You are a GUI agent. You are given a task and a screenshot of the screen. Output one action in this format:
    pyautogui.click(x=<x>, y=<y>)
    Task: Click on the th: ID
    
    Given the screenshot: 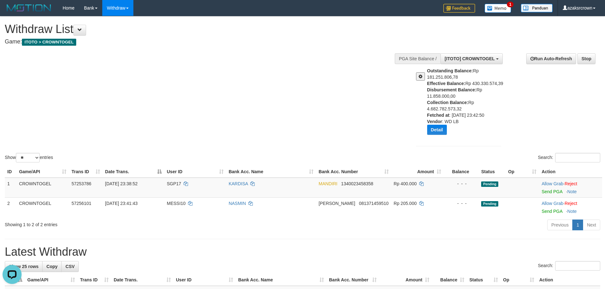 What is the action you would take?
    pyautogui.click(x=10, y=172)
    